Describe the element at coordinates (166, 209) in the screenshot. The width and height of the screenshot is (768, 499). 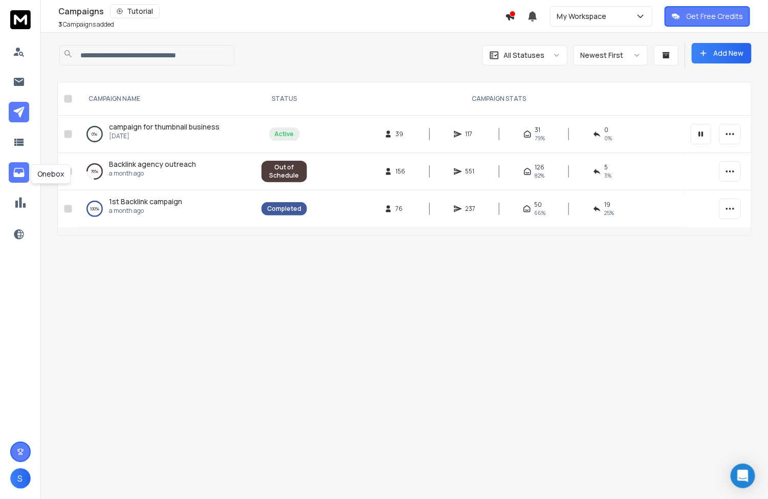
I see `td: 100%1st Backlink campaigna month ago` at that location.